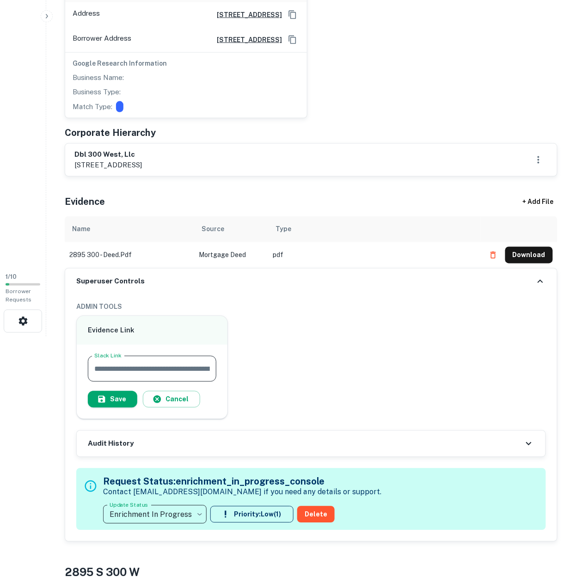  Describe the element at coordinates (213, 229) in the screenshot. I see `div: Source` at that location.